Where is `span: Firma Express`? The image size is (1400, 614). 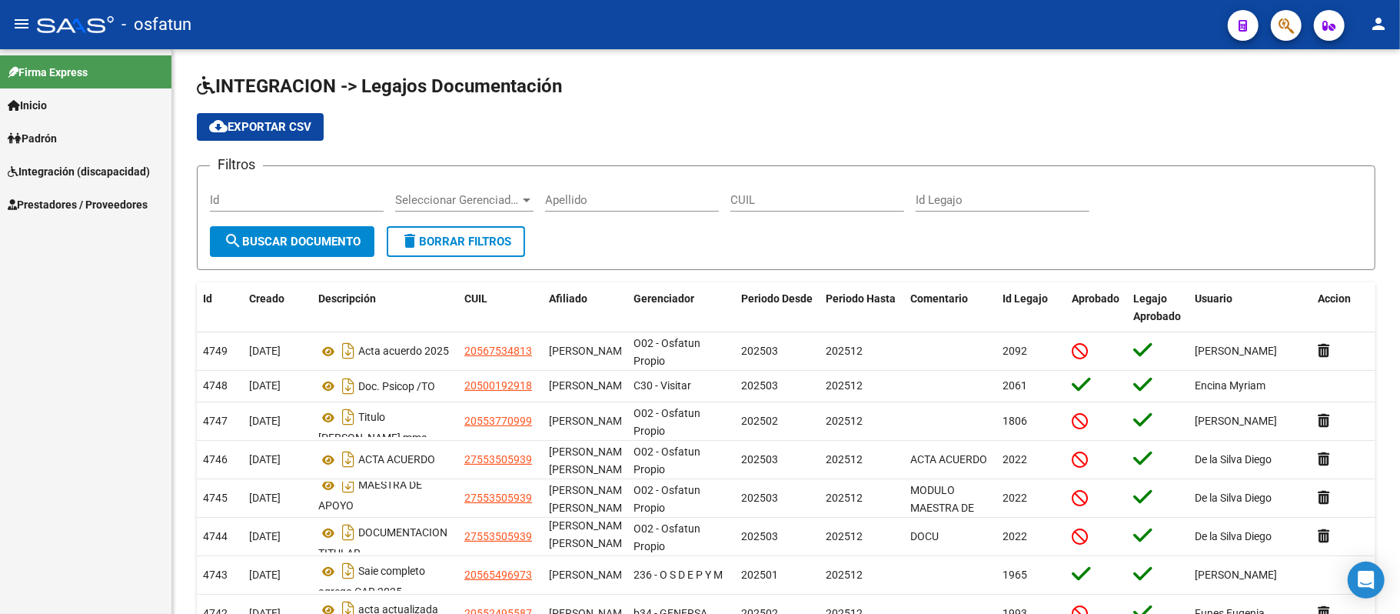 span: Firma Express is located at coordinates (48, 72).